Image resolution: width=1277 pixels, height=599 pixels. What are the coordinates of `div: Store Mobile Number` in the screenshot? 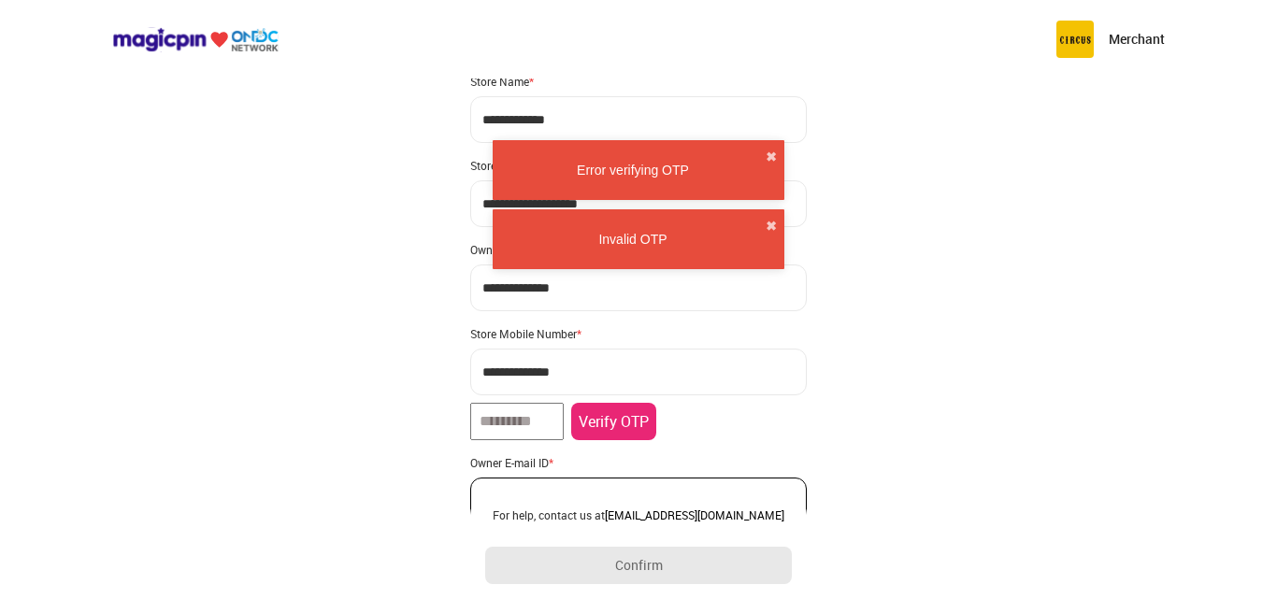 It's located at (639, 334).